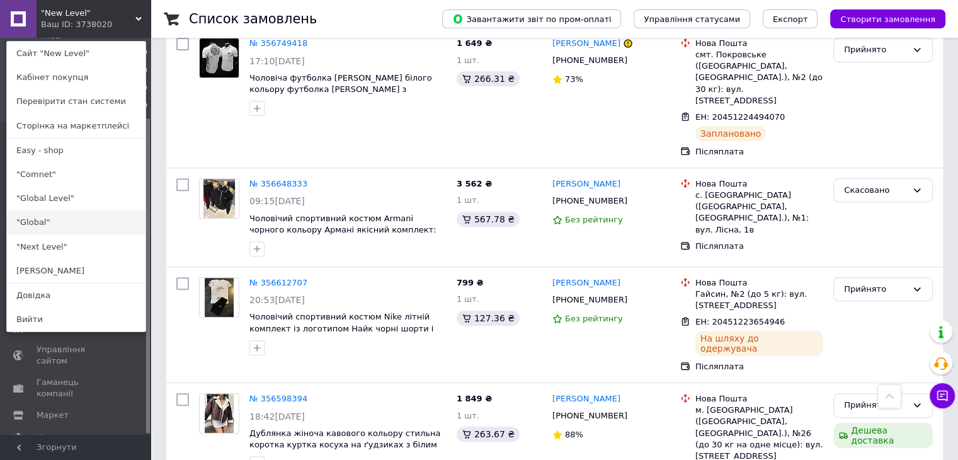 Image resolution: width=958 pixels, height=460 pixels. Describe the element at coordinates (76, 355) in the screenshot. I see `span: Управління сайтом` at that location.